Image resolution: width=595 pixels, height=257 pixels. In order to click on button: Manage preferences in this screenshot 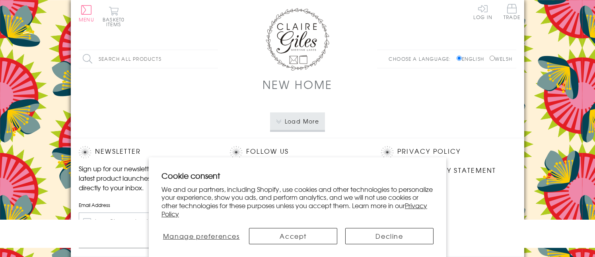, I will do `click(201, 236)`.